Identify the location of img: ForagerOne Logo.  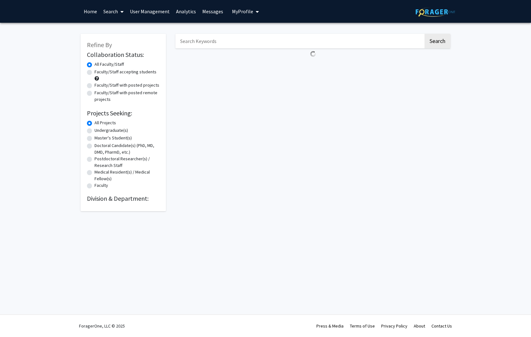
(436, 12).